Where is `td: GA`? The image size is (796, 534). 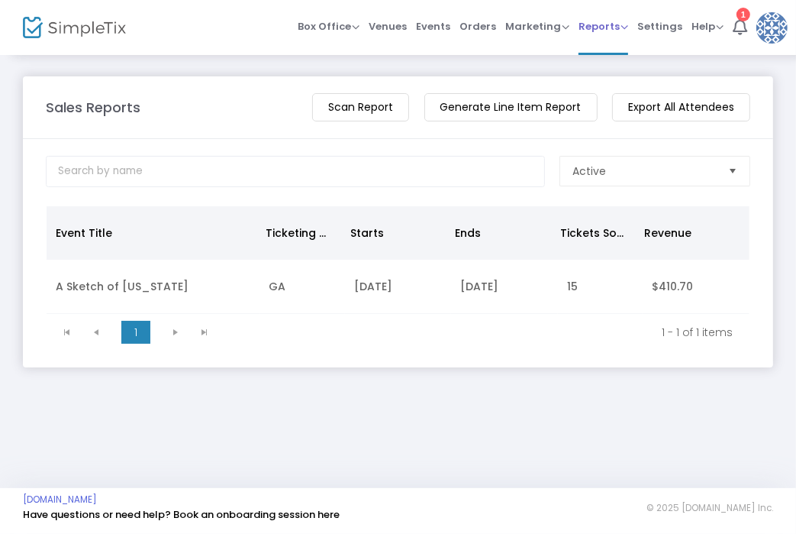 td: GA is located at coordinates (302, 286).